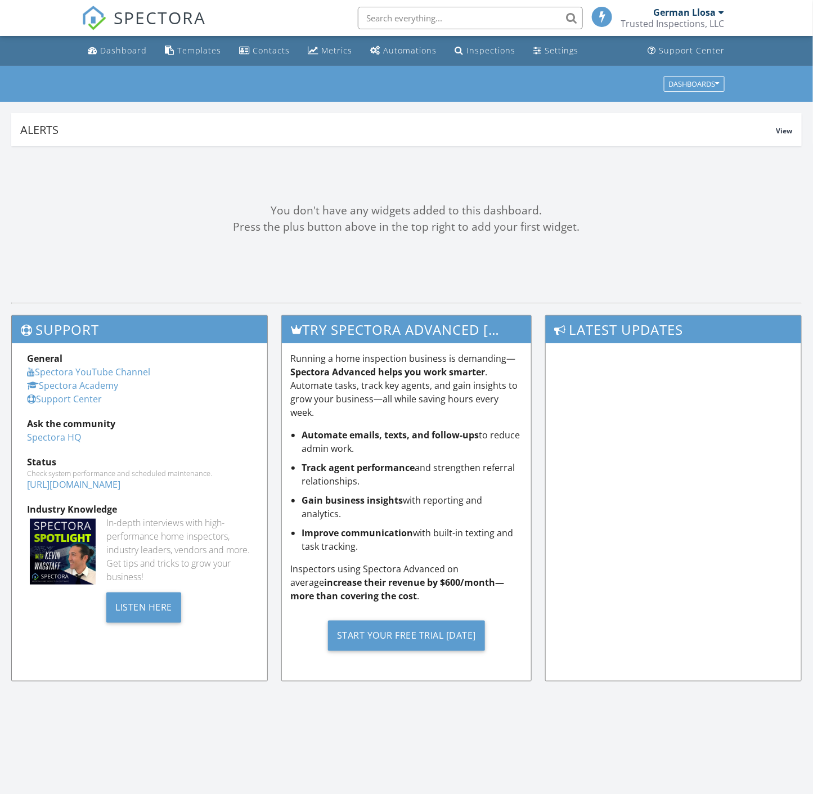 This screenshot has height=794, width=813. I want to click on div: Inspections, so click(491, 50).